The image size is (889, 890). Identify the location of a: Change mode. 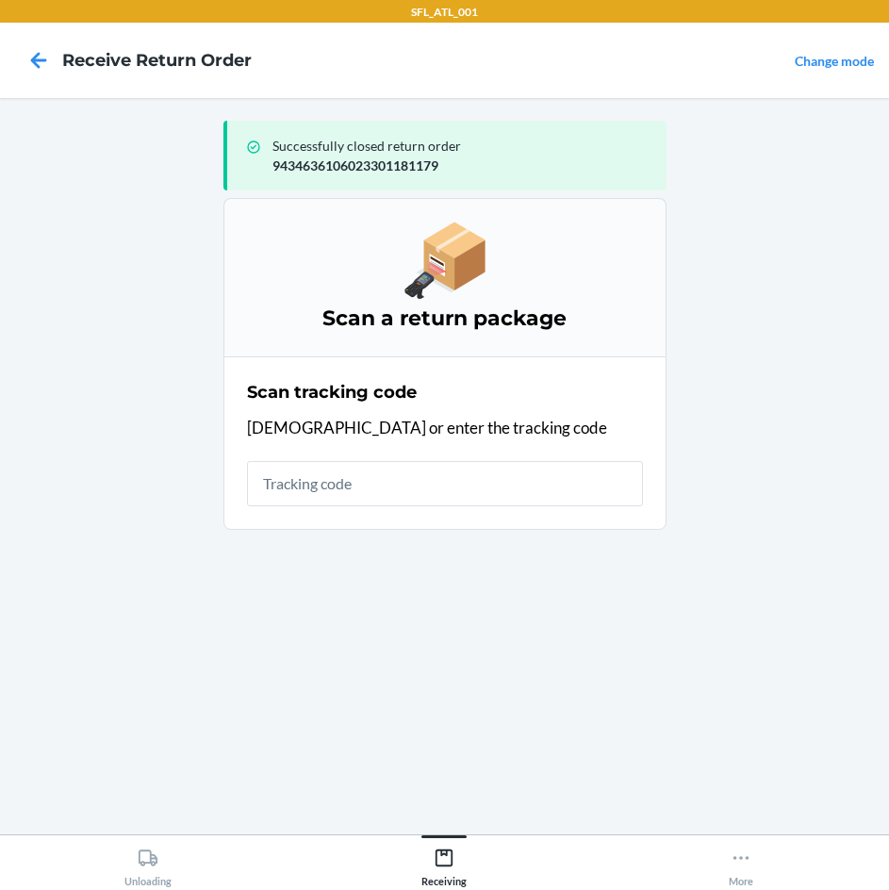
(835, 60).